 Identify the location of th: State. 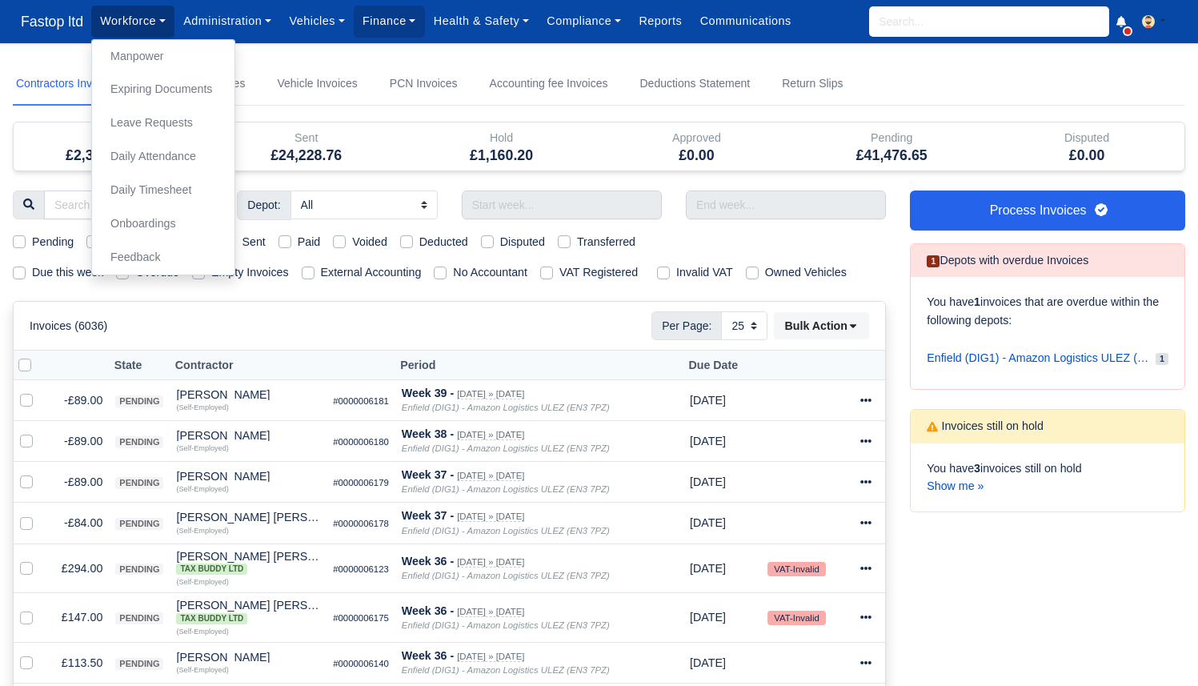
(139, 365).